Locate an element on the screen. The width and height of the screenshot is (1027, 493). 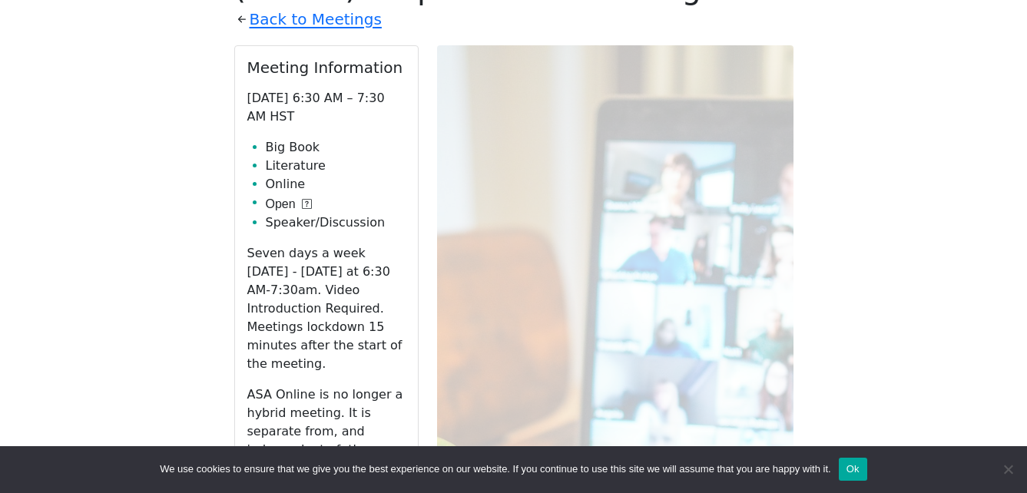
button: Open is located at coordinates (289, 204).